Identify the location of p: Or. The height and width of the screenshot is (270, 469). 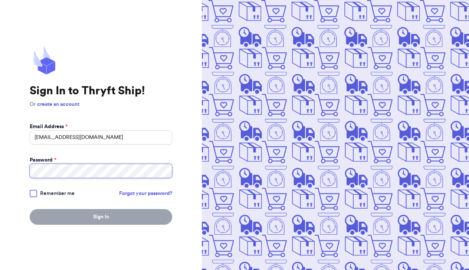
(101, 104).